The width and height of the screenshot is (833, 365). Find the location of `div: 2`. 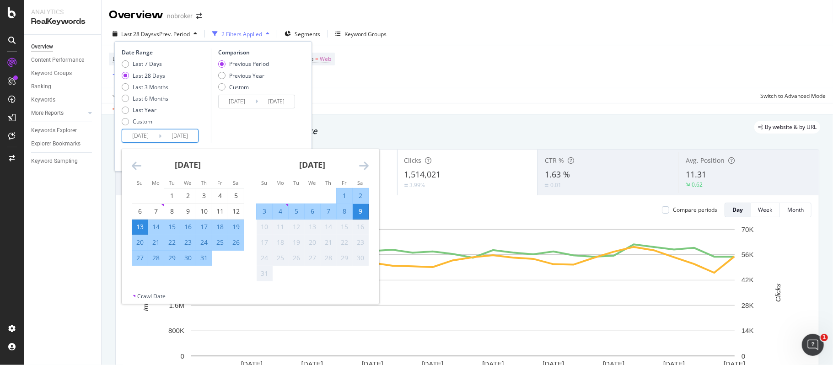

div: 2 is located at coordinates (188, 196).